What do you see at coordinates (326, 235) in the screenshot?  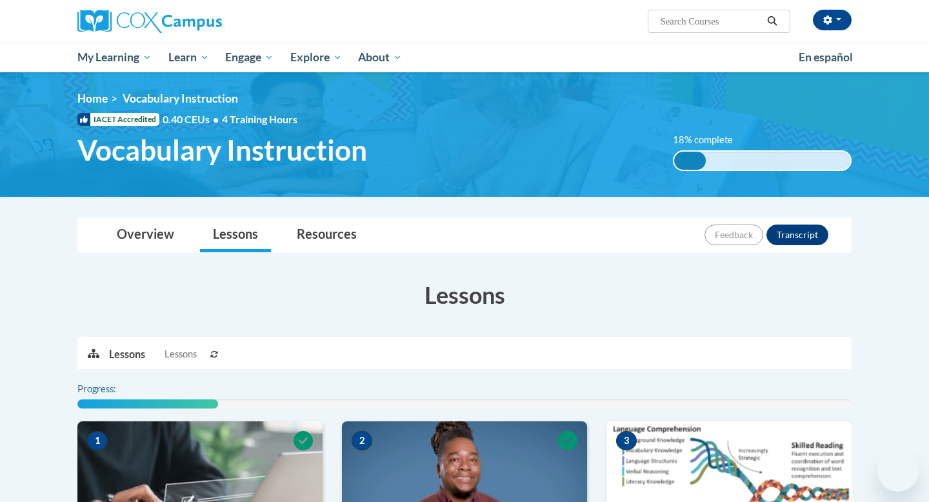 I see `a: Resources` at bounding box center [326, 235].